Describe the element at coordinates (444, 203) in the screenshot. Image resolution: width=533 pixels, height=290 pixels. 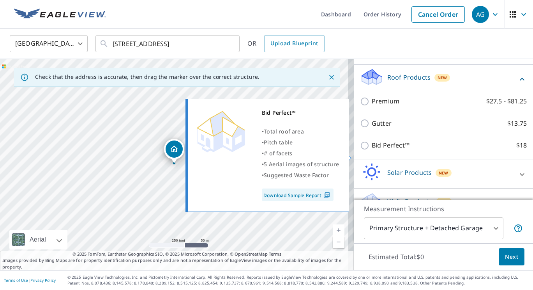
I see `div: Walls ProductsNew` at that location.